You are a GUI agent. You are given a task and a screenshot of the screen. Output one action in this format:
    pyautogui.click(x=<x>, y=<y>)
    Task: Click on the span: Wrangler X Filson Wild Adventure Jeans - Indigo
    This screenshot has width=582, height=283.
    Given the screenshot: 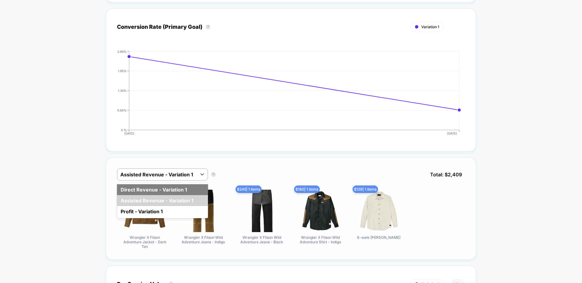 What is the action you would take?
    pyautogui.click(x=203, y=240)
    